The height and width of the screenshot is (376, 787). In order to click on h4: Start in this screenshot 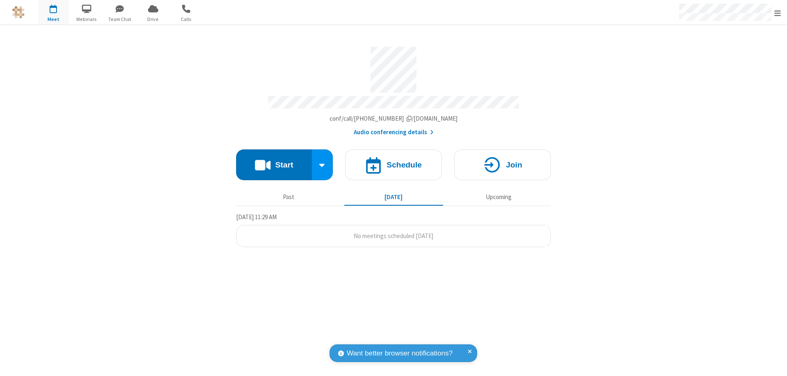, I will do `click(284, 164)`.